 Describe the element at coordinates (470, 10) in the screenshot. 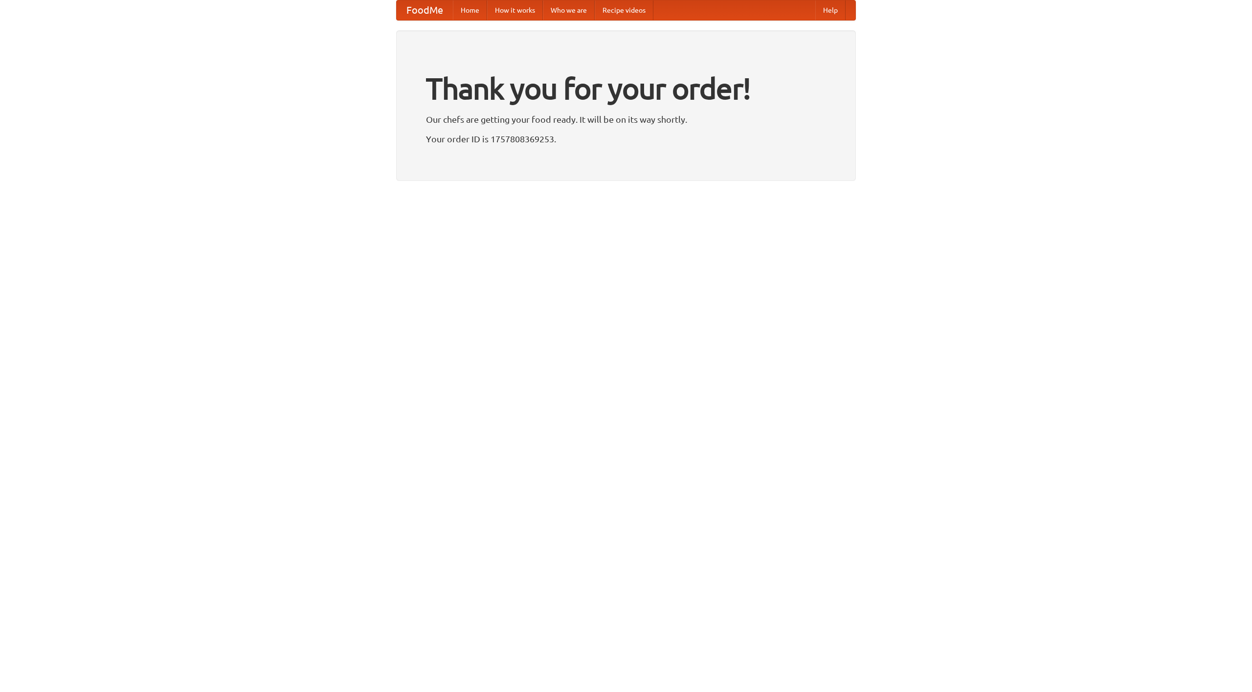

I see `a: Home` at that location.